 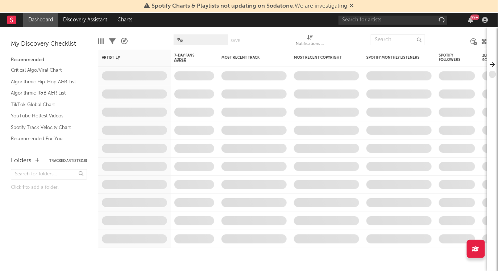 I want to click on span: Dismiss, so click(x=352, y=6).